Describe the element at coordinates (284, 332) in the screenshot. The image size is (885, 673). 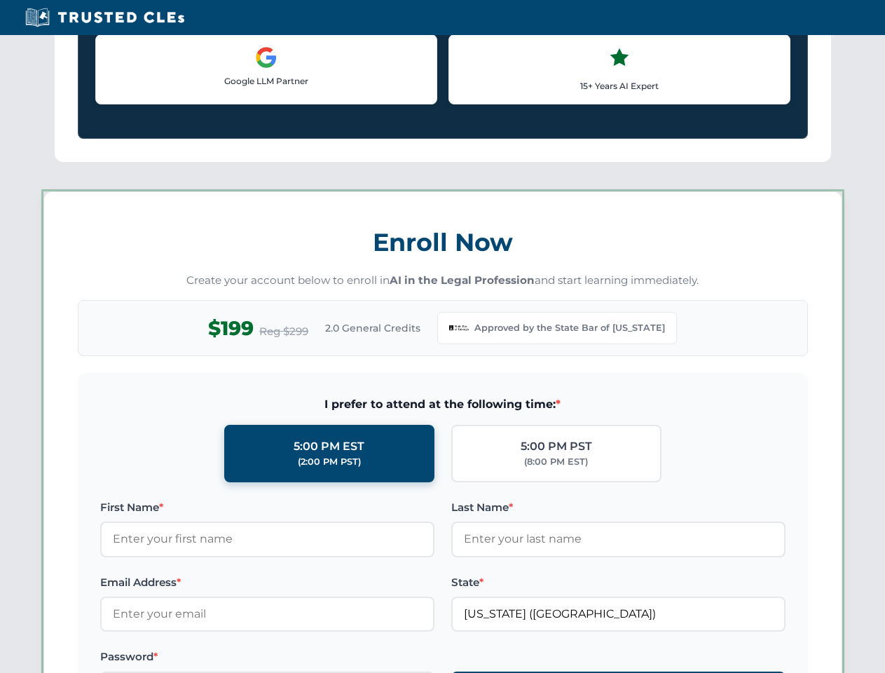
I see `span: Reg $299` at that location.